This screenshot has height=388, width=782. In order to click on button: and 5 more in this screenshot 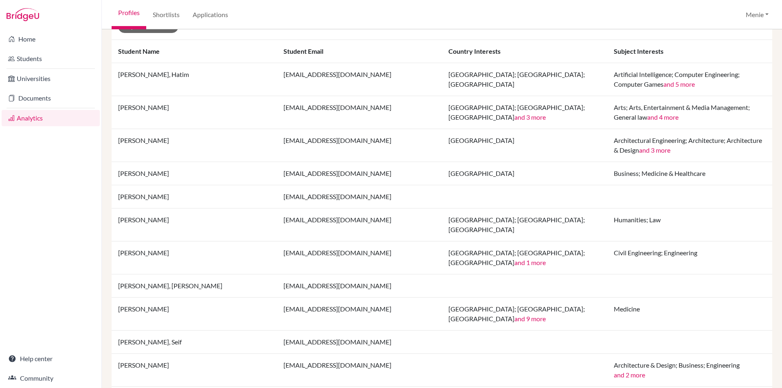, I will do `click(679, 84)`.